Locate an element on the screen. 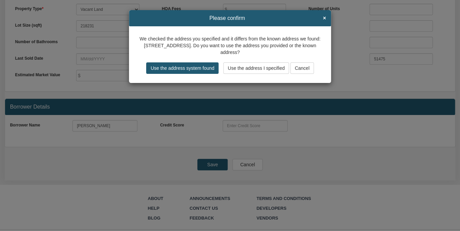  span: Please confirm is located at coordinates (227, 18).